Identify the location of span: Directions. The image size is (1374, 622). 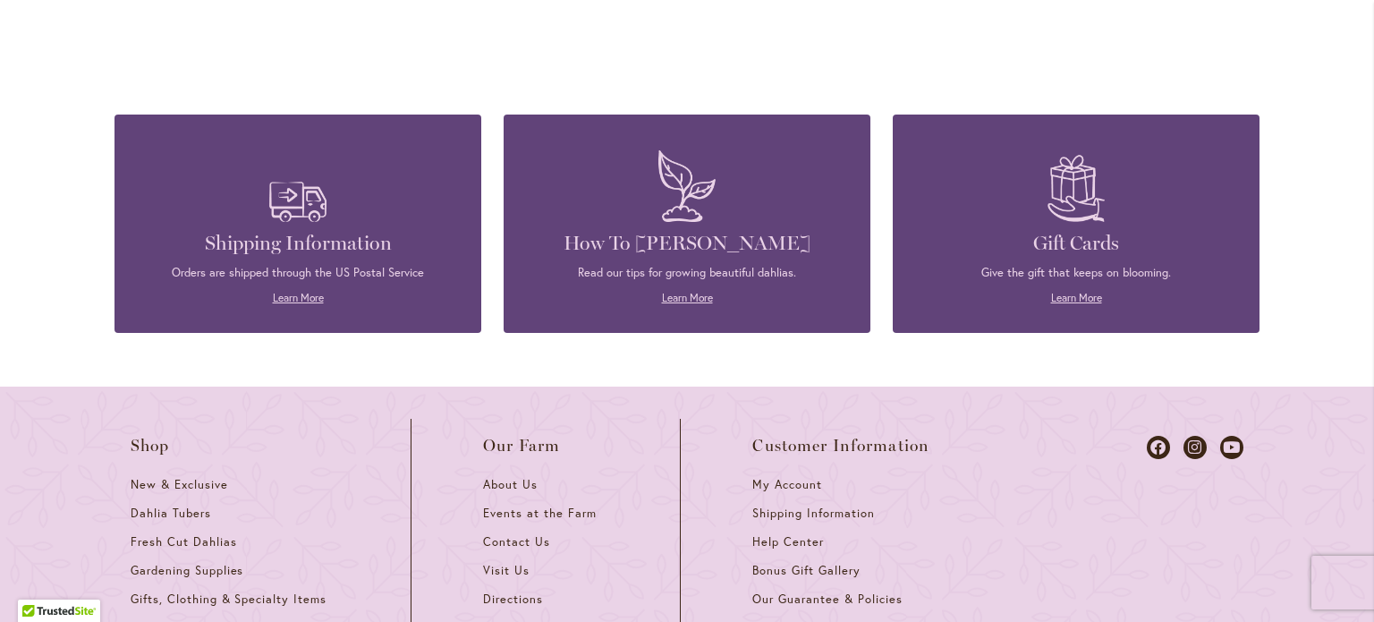
(513, 599).